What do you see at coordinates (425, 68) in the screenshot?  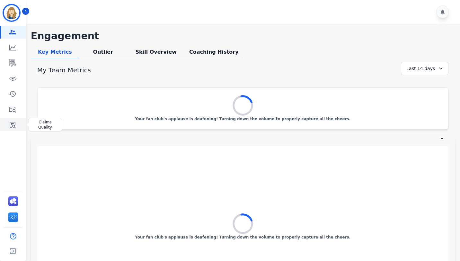 I see `div: Last 14 days` at bounding box center [425, 68].